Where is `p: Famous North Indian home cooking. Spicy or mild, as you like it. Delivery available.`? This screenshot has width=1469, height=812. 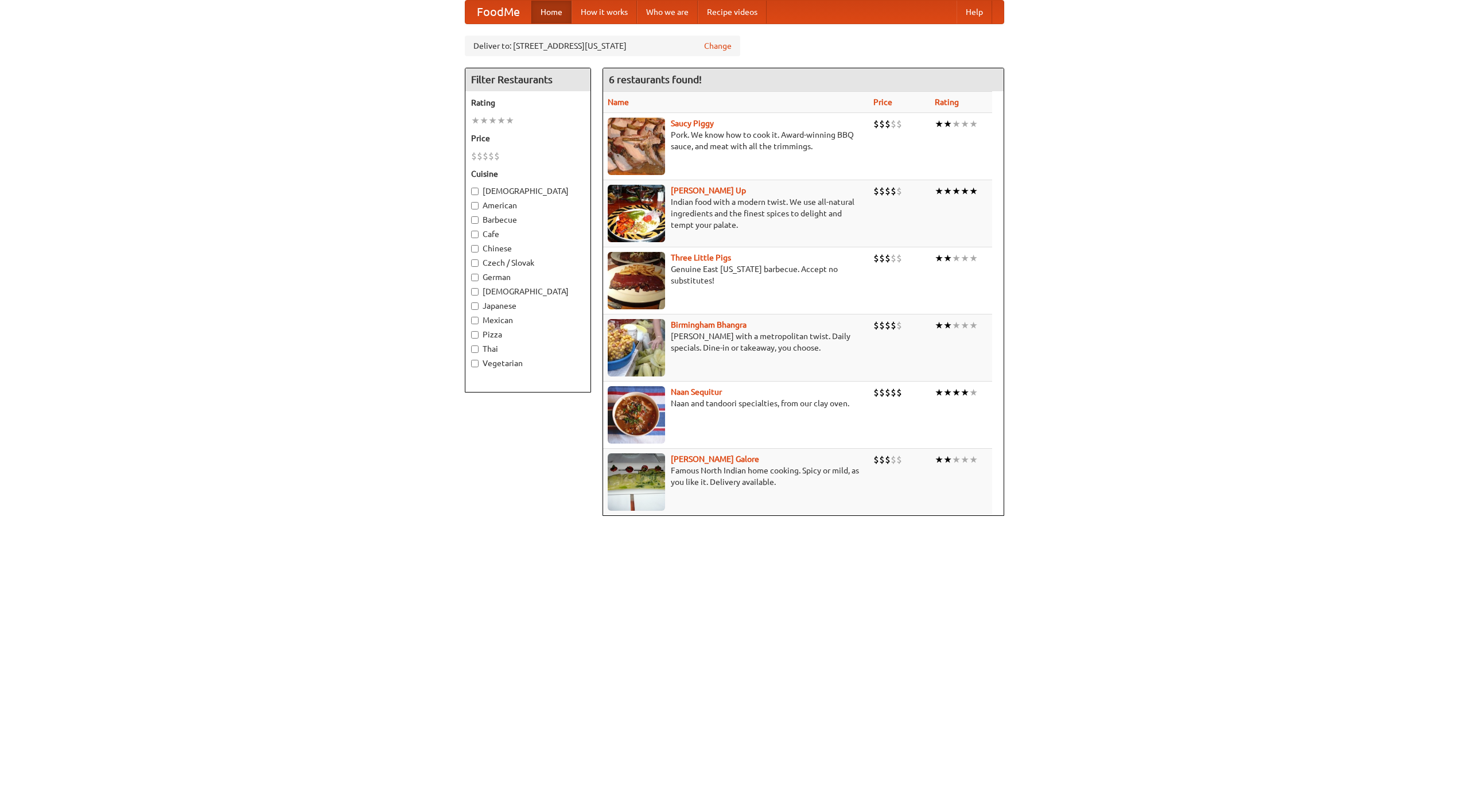 p: Famous North Indian home cooking. Spicy or mild, as you like it. Delivery available. is located at coordinates (736, 476).